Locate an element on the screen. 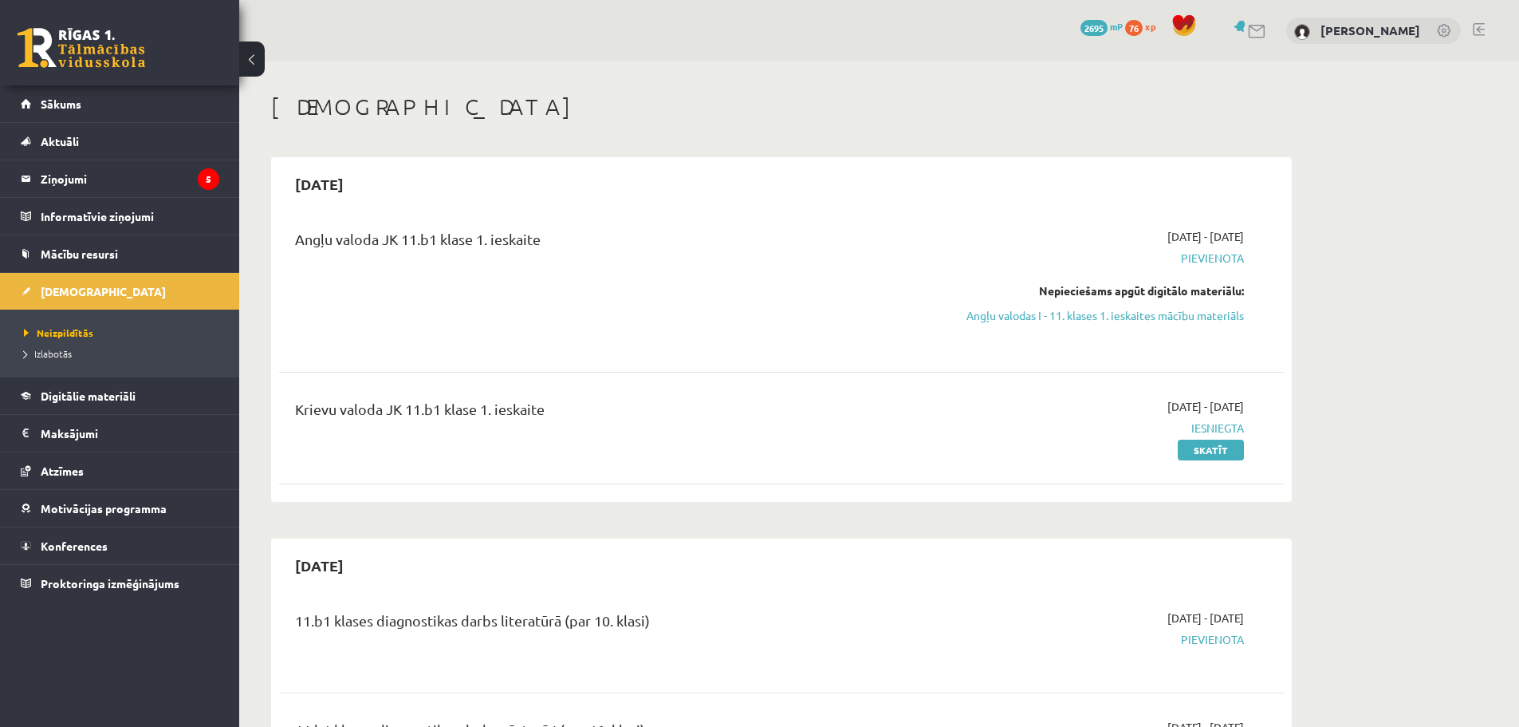  a: Skatīt is located at coordinates (1211, 450).